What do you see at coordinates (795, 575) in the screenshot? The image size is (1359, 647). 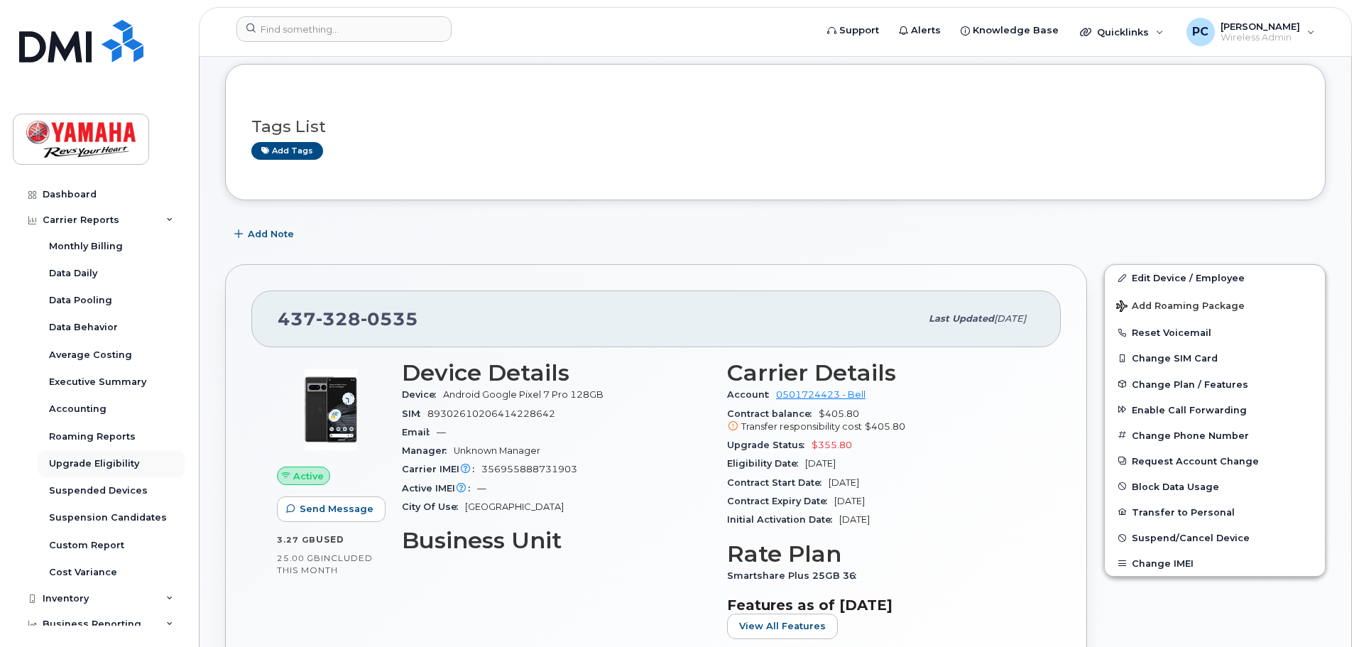 I see `span: Smartshare Plus 25GB 36` at bounding box center [795, 575].